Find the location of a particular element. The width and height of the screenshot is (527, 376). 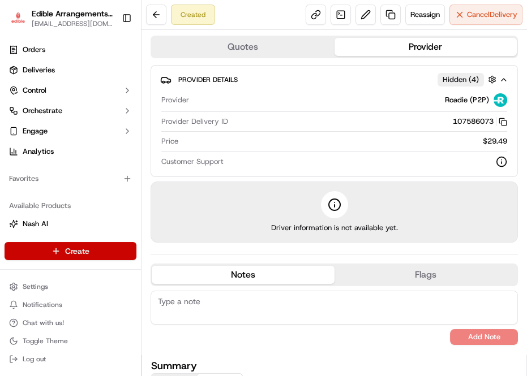

span: Create is located at coordinates (77, 251).